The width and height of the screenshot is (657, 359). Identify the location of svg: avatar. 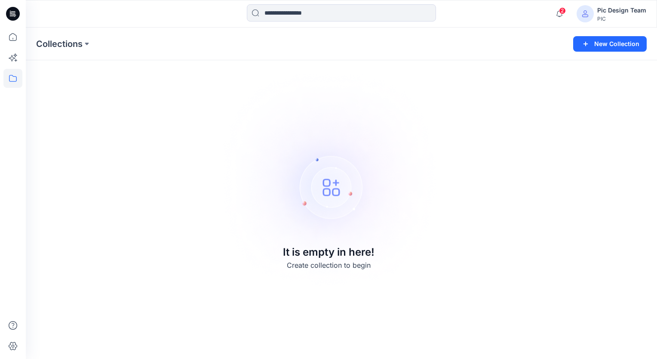
(585, 14).